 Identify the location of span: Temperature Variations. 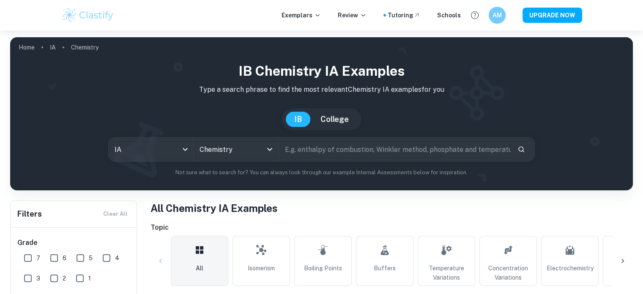
(447, 273).